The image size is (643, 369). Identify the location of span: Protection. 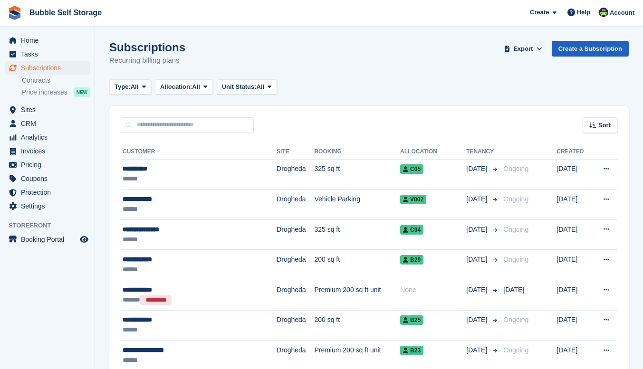
(49, 192).